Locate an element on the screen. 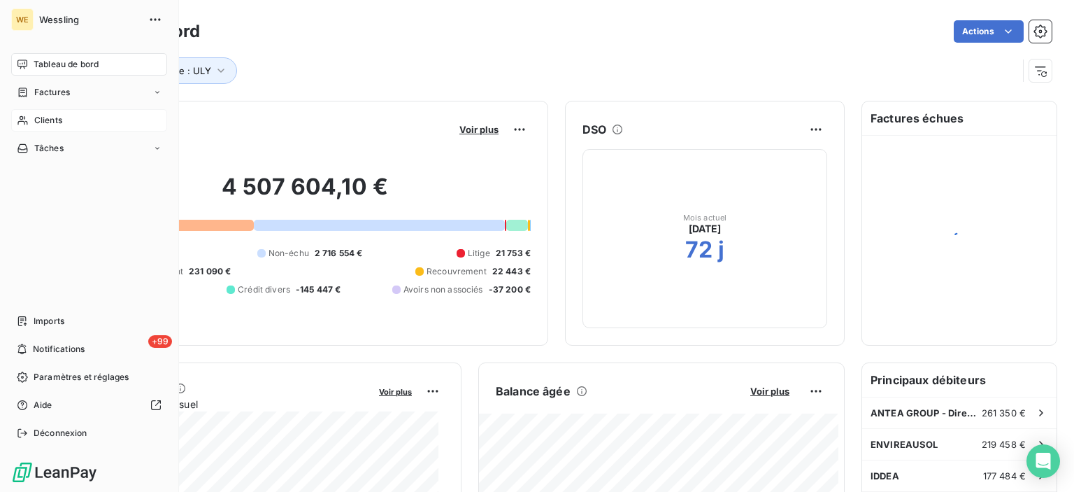 The height and width of the screenshot is (492, 1074). h6: DSO is located at coordinates (594, 129).